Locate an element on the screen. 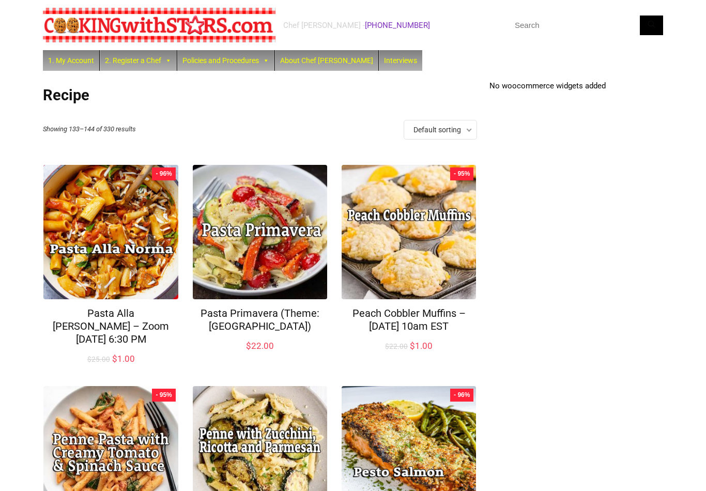  h1: Recipe is located at coordinates (260, 95).